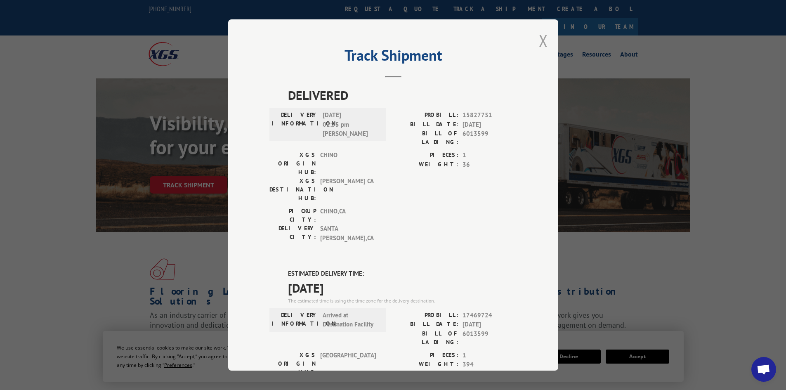  Describe the element at coordinates (293, 215) in the screenshot. I see `label: PICKUP CITY:` at that location.